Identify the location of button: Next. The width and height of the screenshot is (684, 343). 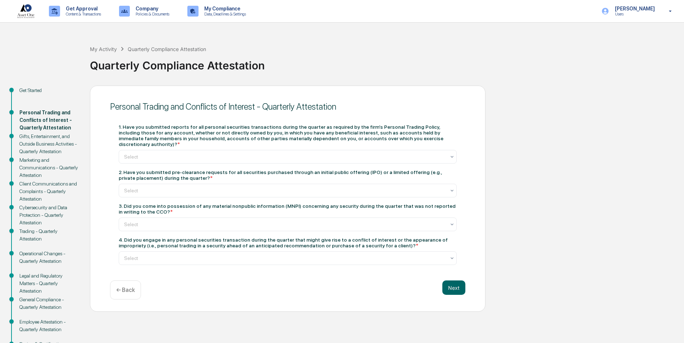
(454, 288).